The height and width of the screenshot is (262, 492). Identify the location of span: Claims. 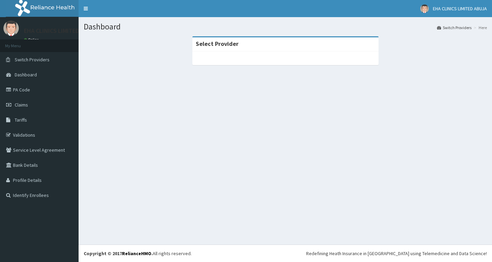
(21, 105).